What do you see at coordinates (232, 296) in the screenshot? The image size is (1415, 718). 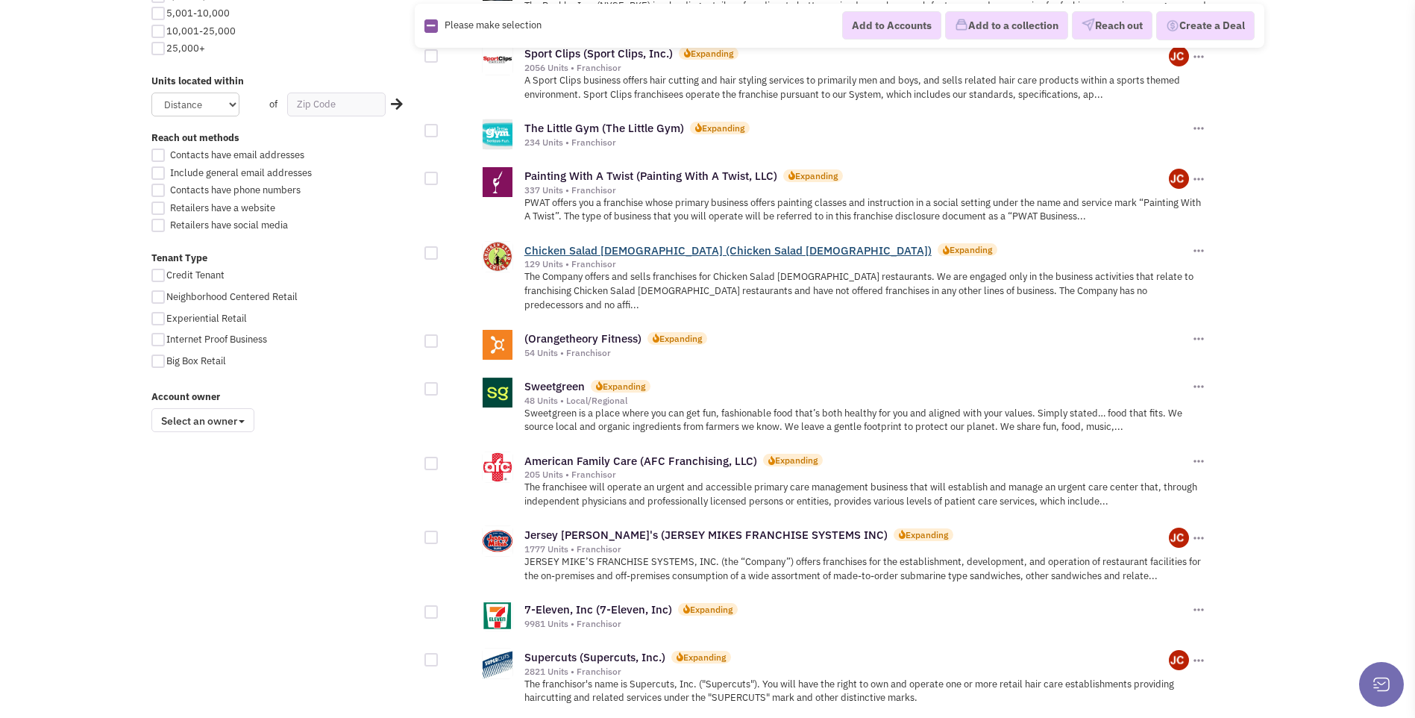 I see `span: Neighborhood Centered Retail` at bounding box center [232, 296].